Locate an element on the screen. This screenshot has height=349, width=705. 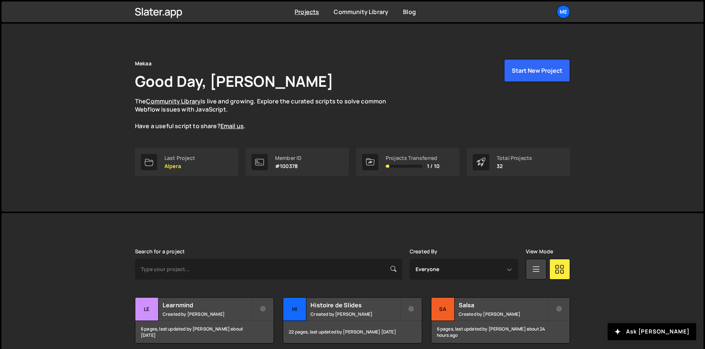
span: 1 / 10 is located at coordinates (433, 166).